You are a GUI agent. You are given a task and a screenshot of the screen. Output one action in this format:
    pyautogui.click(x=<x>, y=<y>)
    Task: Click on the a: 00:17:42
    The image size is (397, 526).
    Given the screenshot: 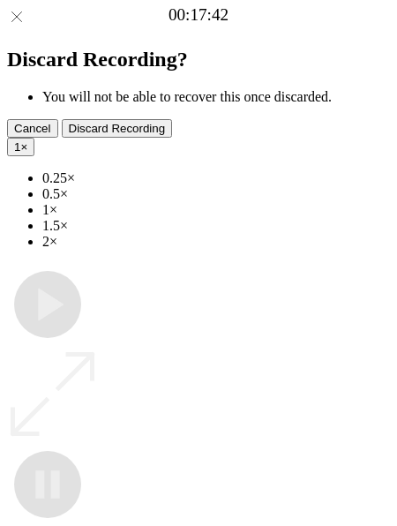 What is the action you would take?
    pyautogui.click(x=199, y=15)
    